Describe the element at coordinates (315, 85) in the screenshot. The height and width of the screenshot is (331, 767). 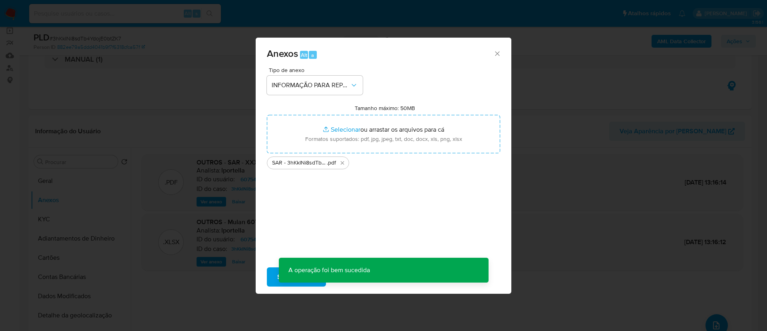
I see `button: INFORMAÇÃO PARA REPORTE - COAF` at that location.